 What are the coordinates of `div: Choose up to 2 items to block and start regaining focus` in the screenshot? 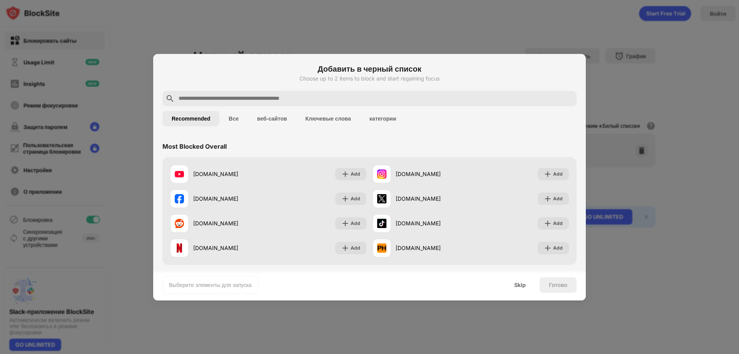 It's located at (370, 79).